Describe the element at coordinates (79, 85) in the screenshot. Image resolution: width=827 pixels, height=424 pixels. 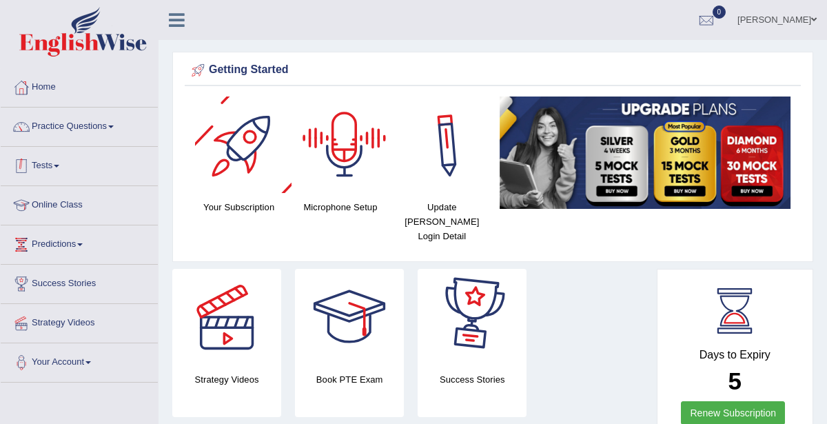
I see `a: Home` at that location.